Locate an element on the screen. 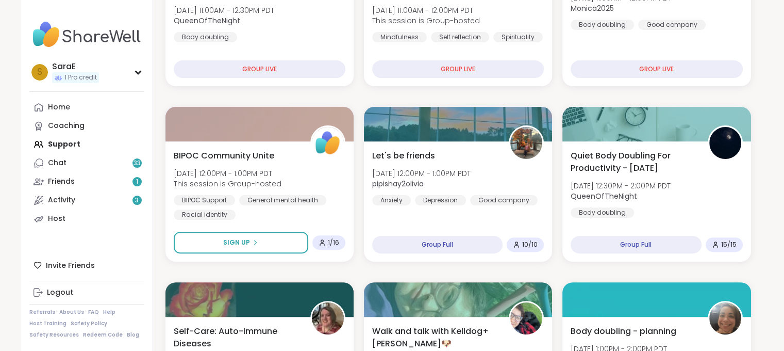 This screenshot has width=784, height=351. a: Redeem Code is located at coordinates (103, 335).